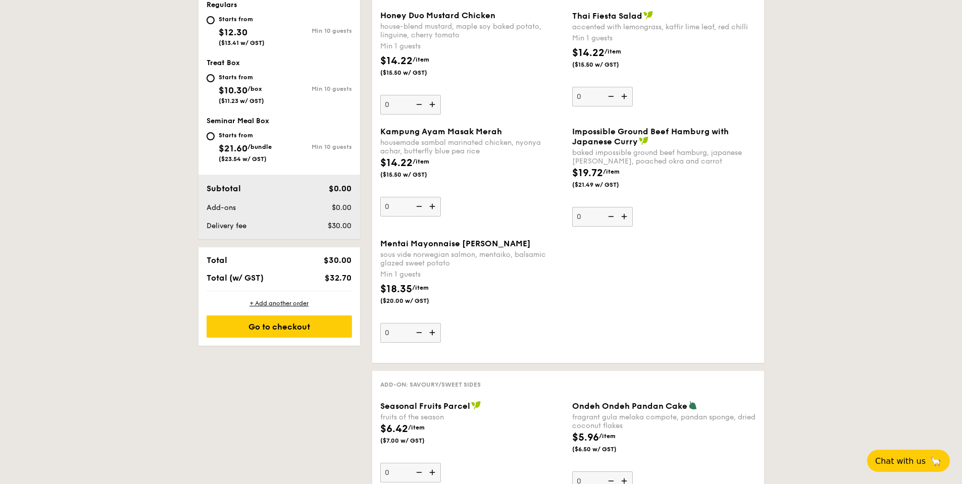 The width and height of the screenshot is (962, 484). I want to click on input: Honey Duo Mustard Chickenhouse-blend mustard, maple soy baked potato, linguine, cherry tomatoMin ..., so click(411, 105).